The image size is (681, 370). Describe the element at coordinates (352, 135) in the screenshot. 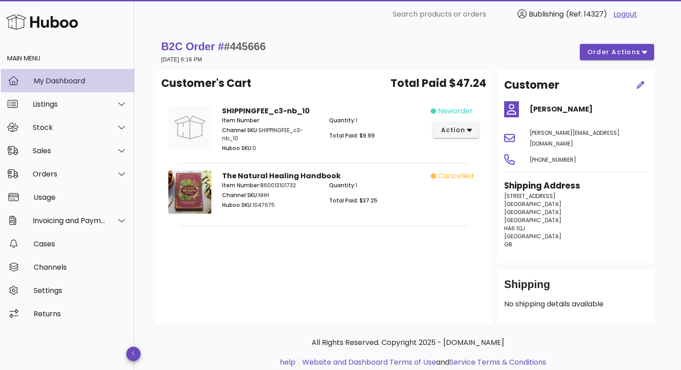

I see `span: Total Paid: $9.99` at that location.